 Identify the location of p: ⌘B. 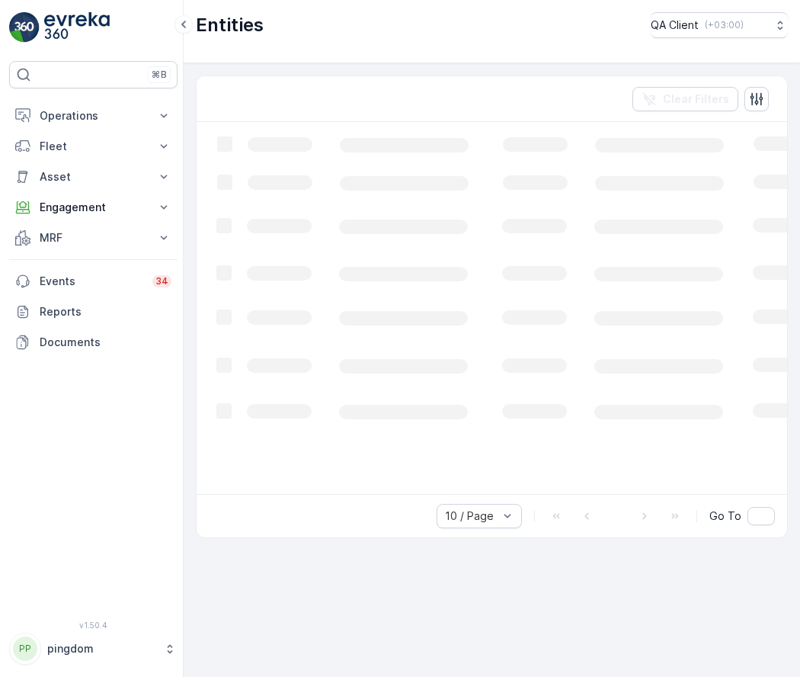
(159, 75).